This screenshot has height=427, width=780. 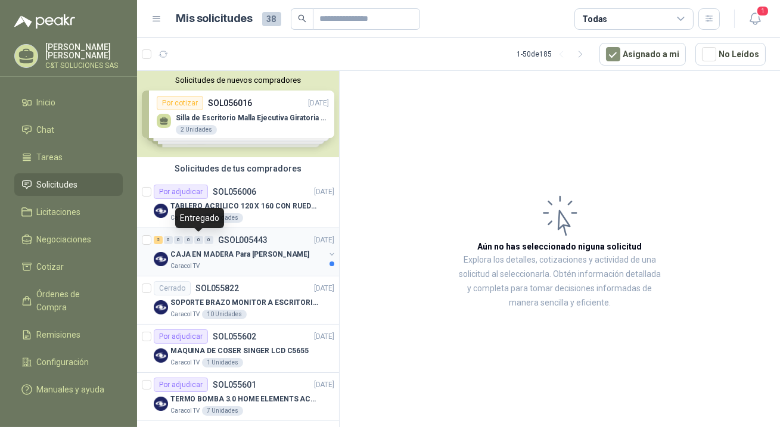 I want to click on p: SOL055601, so click(x=234, y=385).